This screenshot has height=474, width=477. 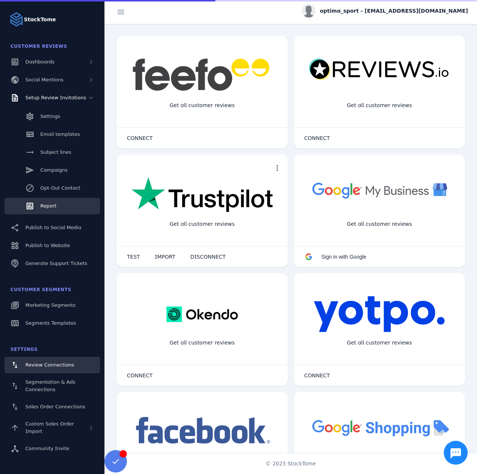 What do you see at coordinates (202, 315) in the screenshot?
I see `img: okendo.webp` at bounding box center [202, 315].